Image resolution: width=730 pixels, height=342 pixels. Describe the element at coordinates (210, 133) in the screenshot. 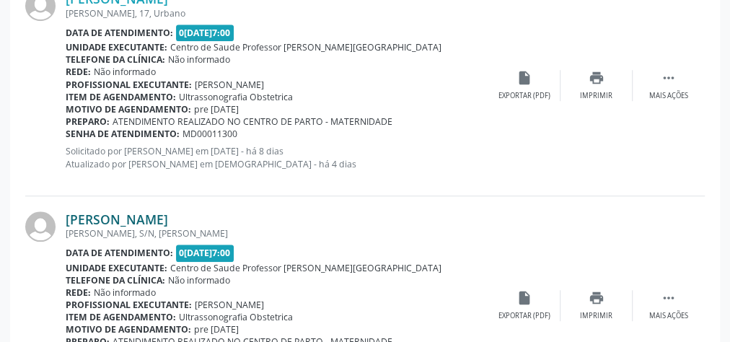

I see `span: MD00011300` at that location.